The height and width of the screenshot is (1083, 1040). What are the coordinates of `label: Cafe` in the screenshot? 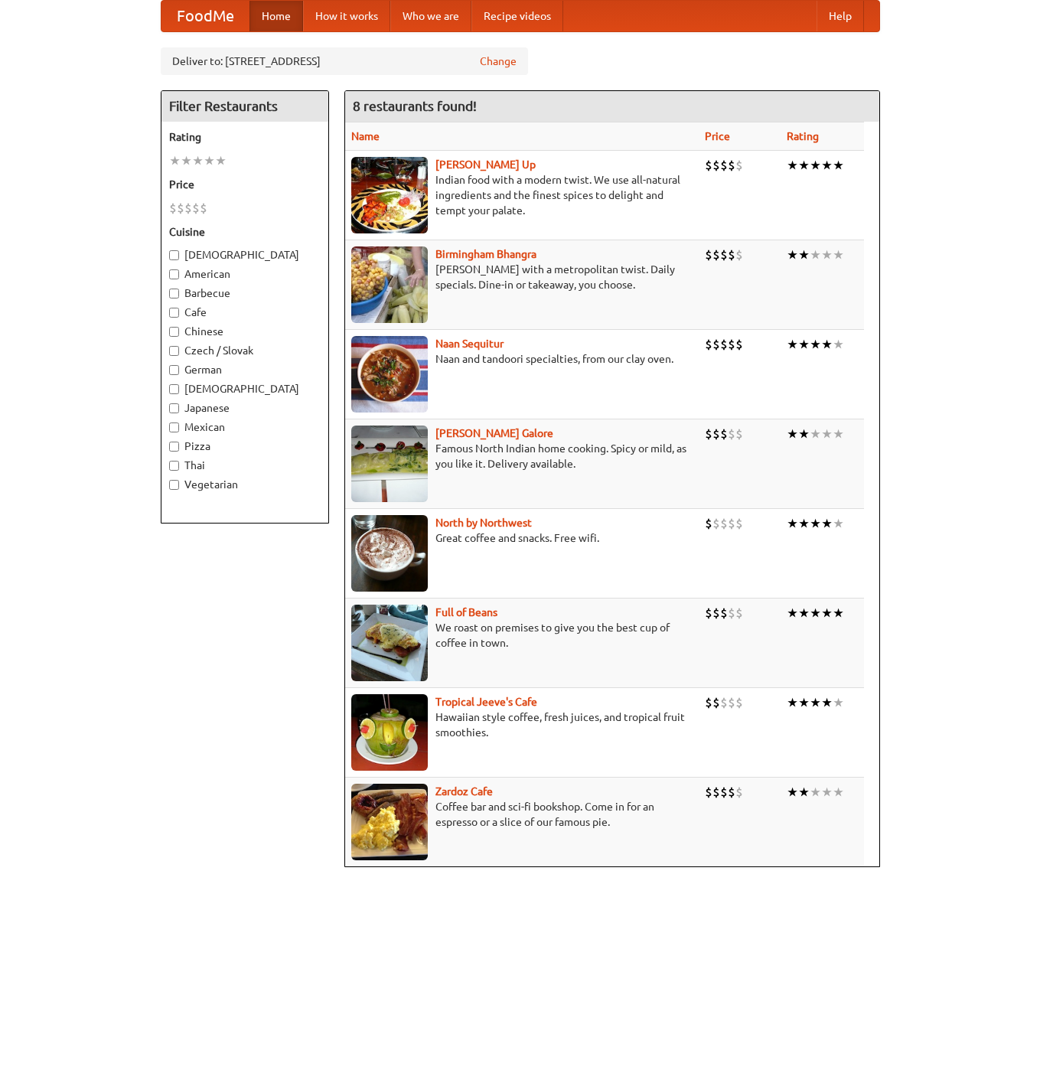 It's located at (245, 312).